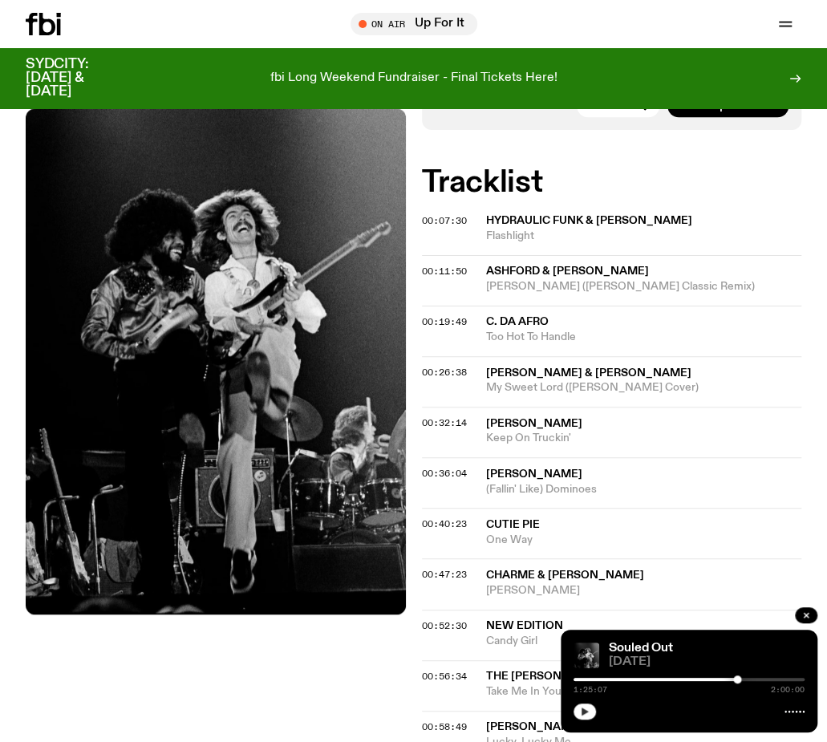 This screenshot has width=827, height=742. I want to click on span: New Edition, so click(525, 626).